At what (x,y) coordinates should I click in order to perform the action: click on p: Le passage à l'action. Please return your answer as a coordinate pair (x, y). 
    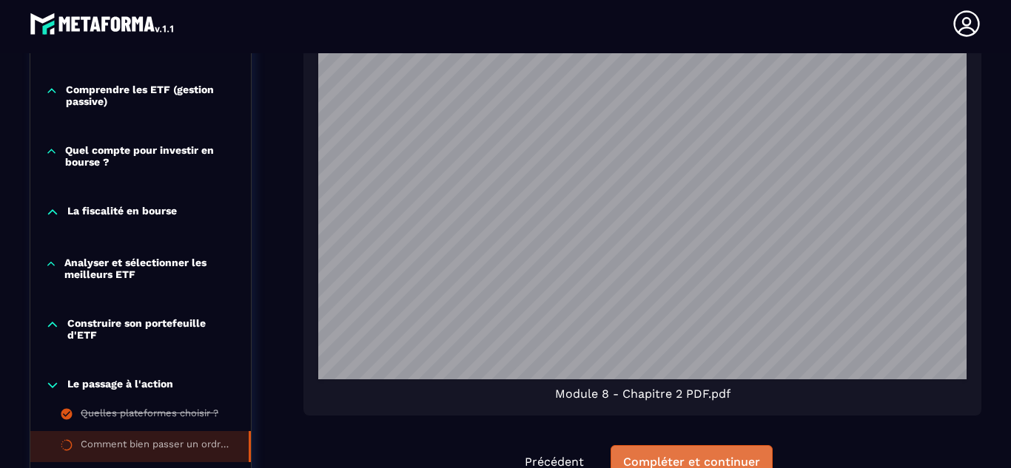
    Looking at the image, I should click on (120, 386).